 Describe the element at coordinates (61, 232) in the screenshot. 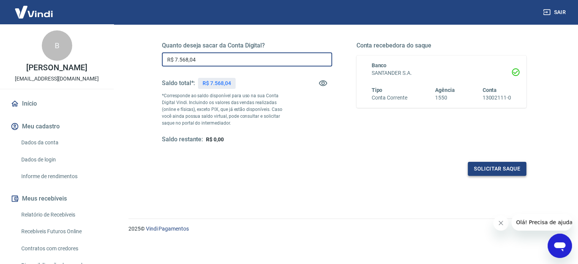

I see `a: Recebíveis Futuros Online` at that location.